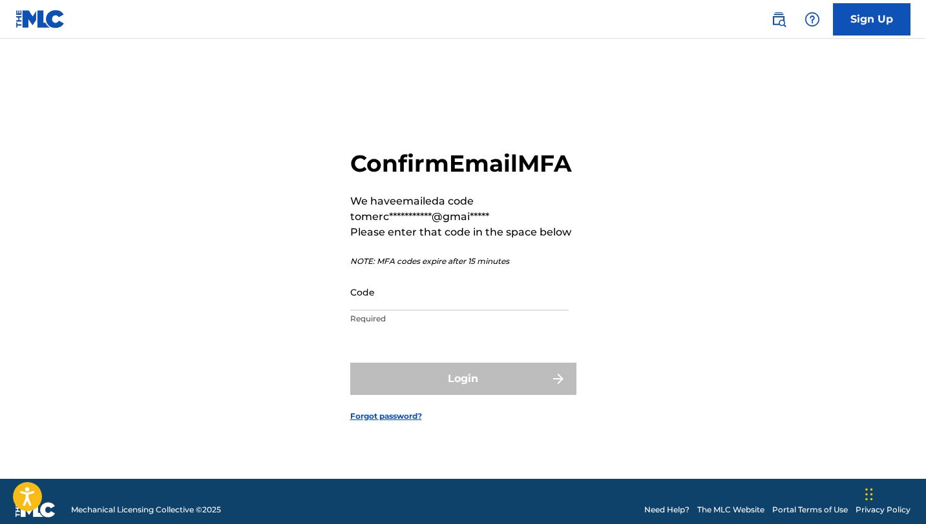 This screenshot has height=524, width=926. Describe the element at coordinates (882, 510) in the screenshot. I see `a: Privacy Policy` at that location.